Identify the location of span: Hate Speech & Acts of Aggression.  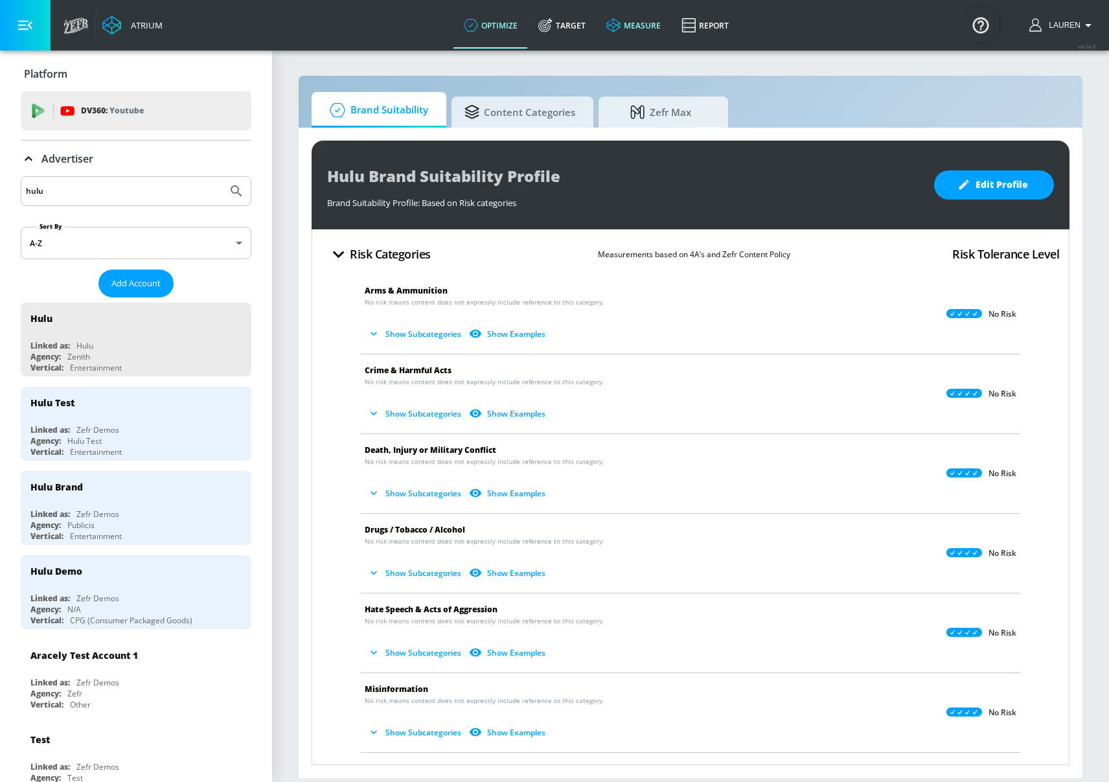
(431, 609).